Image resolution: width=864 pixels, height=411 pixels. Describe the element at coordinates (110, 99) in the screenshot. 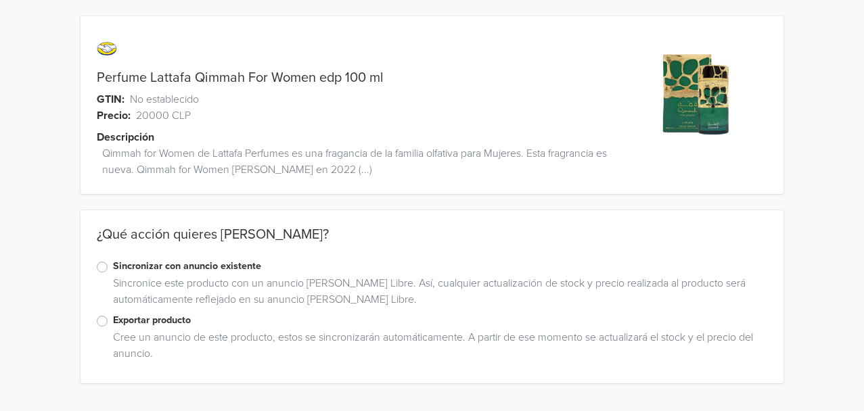

I see `span: GTIN:` at that location.